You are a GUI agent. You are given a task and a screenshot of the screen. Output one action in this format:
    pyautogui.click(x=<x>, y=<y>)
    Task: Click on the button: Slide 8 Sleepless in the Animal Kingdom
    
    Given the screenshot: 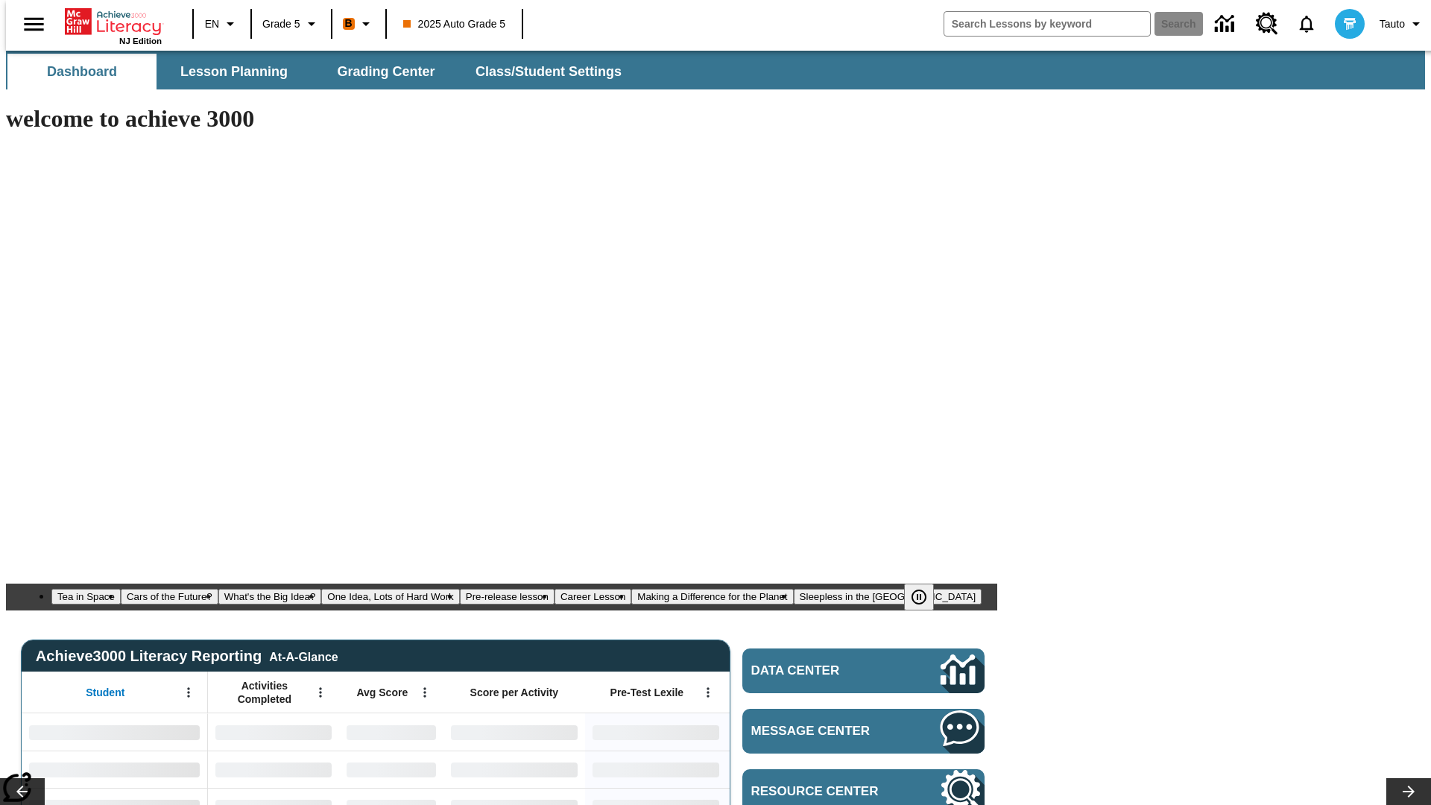 What is the action you would take?
    pyautogui.click(x=888, y=596)
    